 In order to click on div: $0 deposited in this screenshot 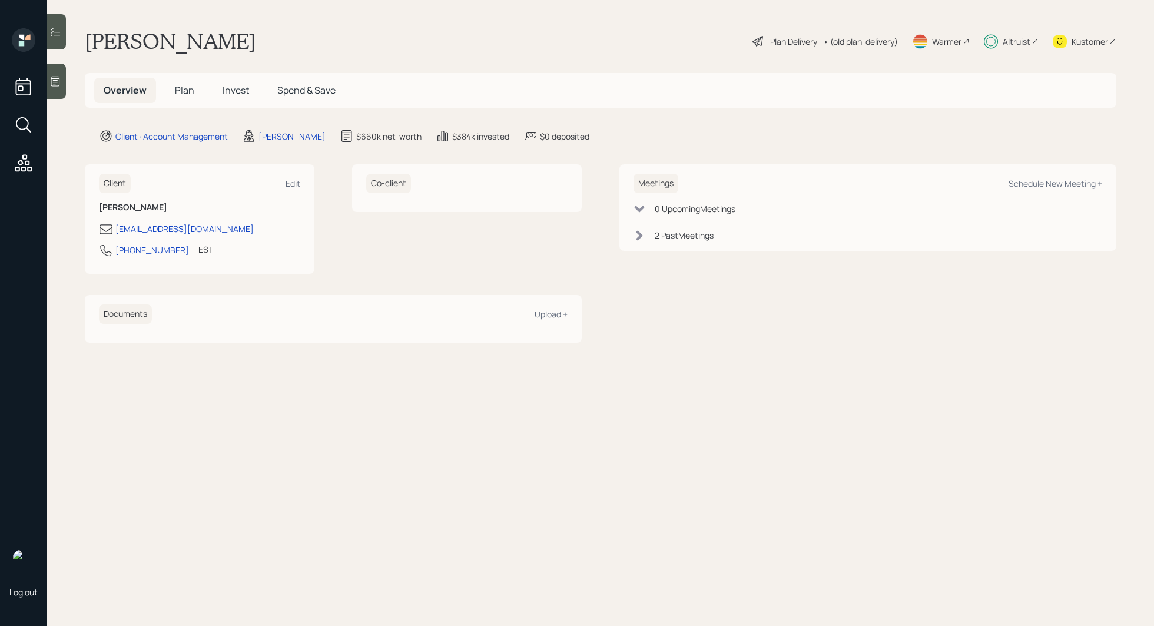, I will do `click(565, 136)`.